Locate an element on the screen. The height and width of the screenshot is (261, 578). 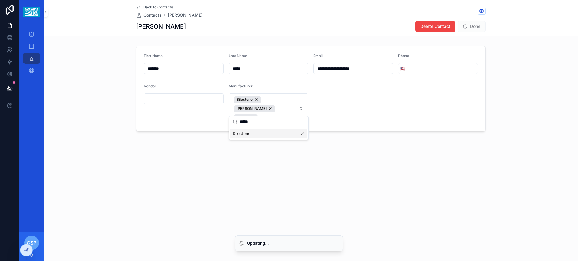
span: Dekton is located at coordinates (243, 118).